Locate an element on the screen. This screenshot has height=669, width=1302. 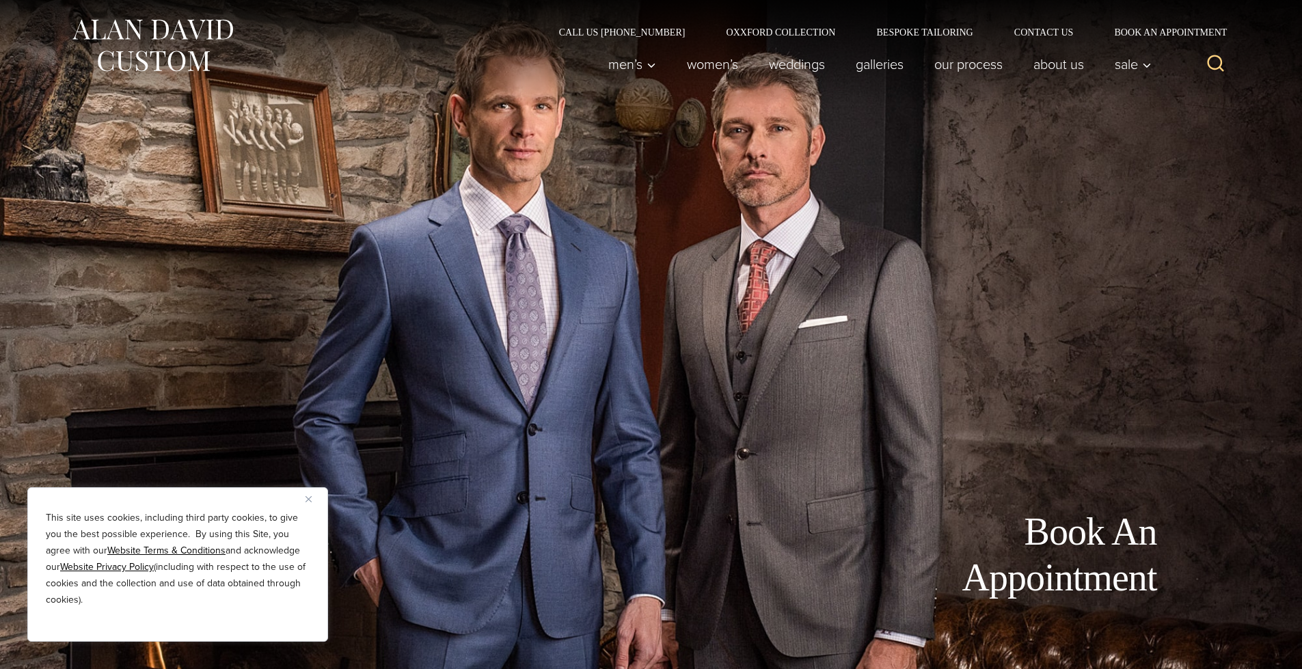
nav: Primary Navigation is located at coordinates (875, 64).